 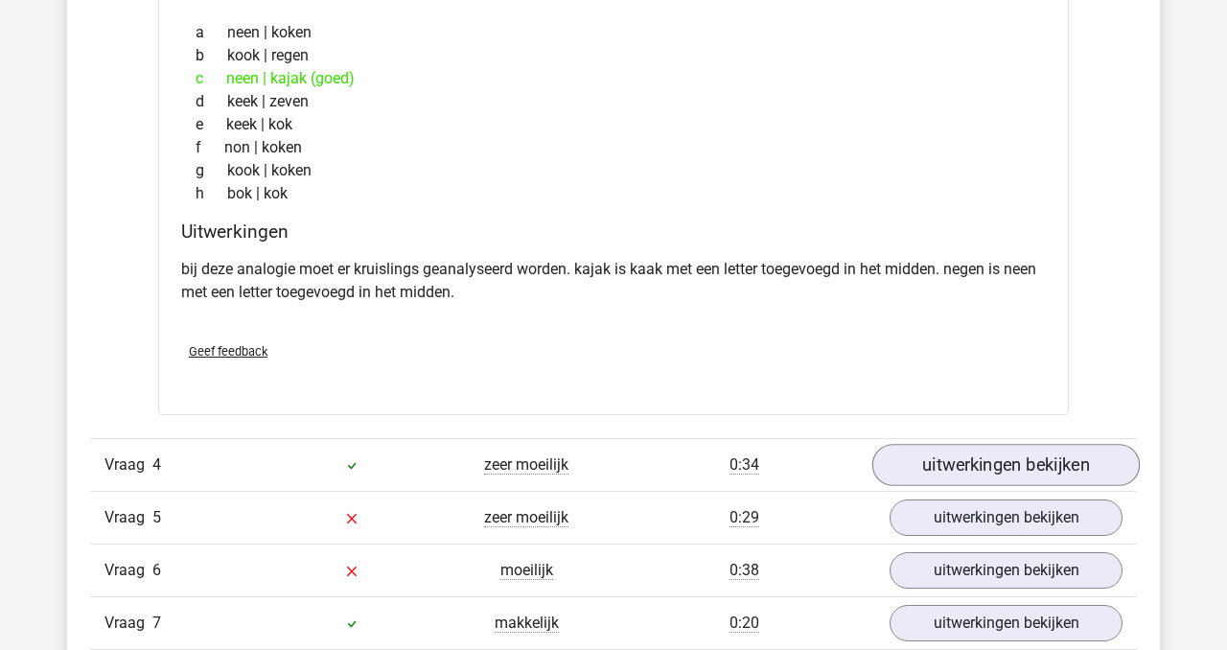 What do you see at coordinates (211, 171) in the screenshot?
I see `span: g` at bounding box center [211, 171].